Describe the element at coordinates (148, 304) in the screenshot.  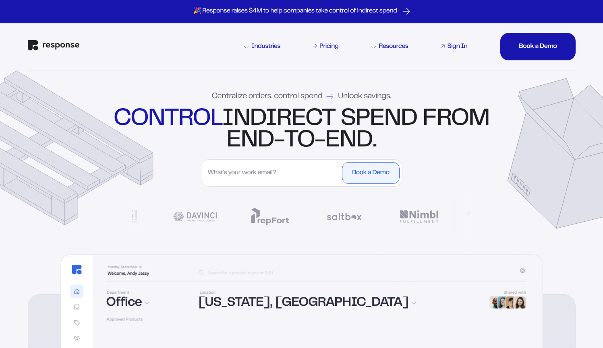
I see `div: Office` at that location.